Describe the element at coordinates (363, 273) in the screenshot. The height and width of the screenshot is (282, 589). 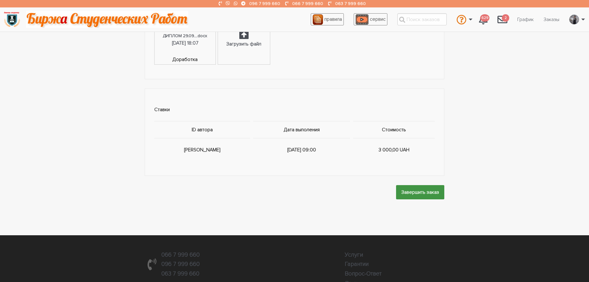
I see `a: Вопрос-Ответ` at that location.